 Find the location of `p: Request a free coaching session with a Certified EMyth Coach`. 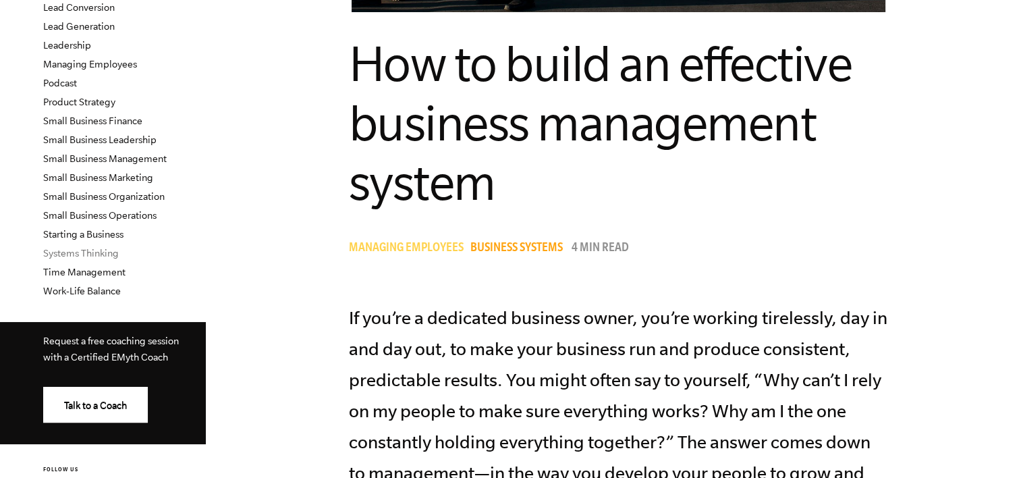

p: Request a free coaching session with a Certified EMyth Coach is located at coordinates (113, 349).